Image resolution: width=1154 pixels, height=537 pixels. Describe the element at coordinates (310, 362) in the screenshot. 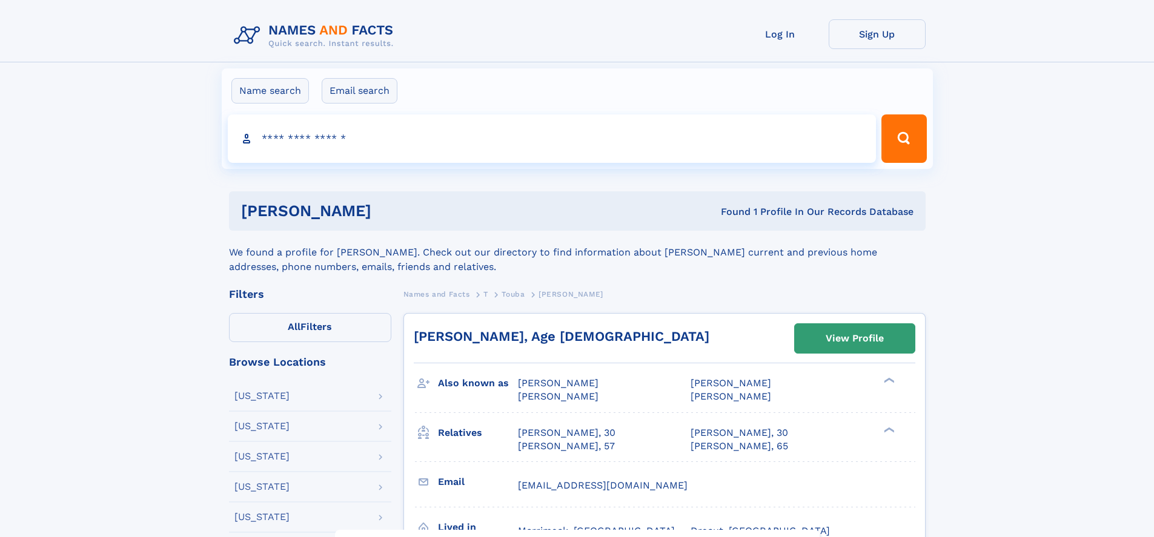

I see `div: Browse Locations` at that location.